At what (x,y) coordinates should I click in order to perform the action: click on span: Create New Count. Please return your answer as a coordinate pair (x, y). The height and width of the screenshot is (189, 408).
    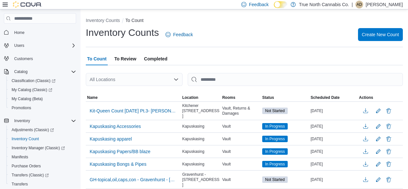
    Looking at the image, I should click on (380, 35).